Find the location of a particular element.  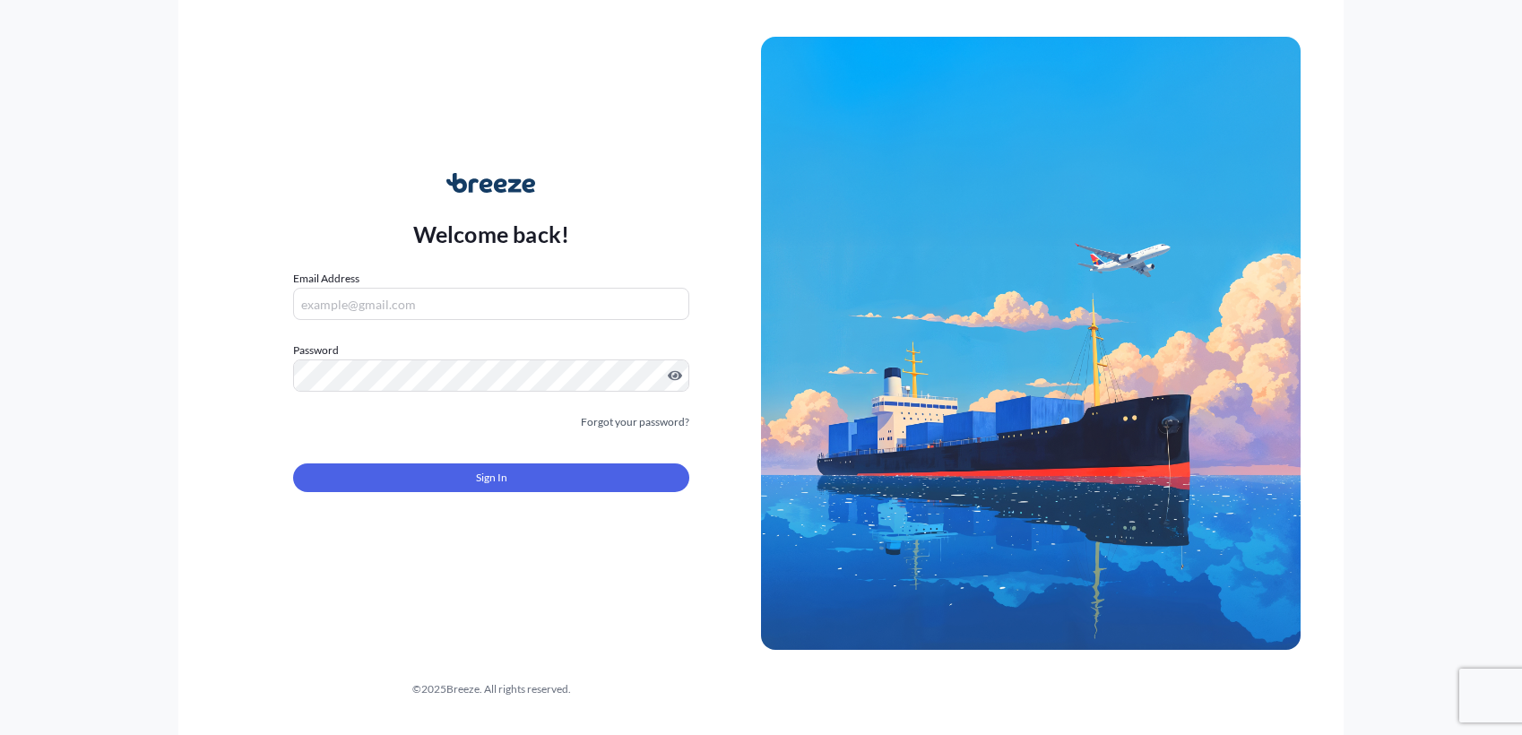

span: Sign In is located at coordinates (491, 478).